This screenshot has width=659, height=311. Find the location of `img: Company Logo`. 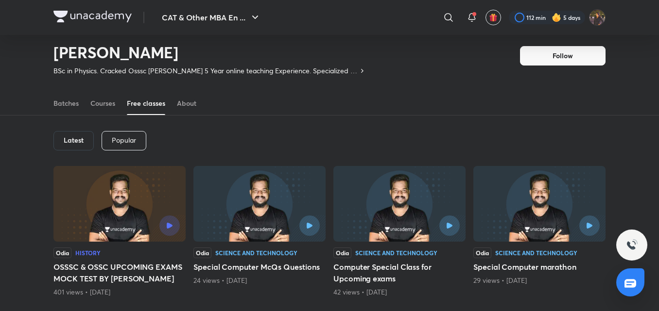

img: Company Logo is located at coordinates (92, 17).